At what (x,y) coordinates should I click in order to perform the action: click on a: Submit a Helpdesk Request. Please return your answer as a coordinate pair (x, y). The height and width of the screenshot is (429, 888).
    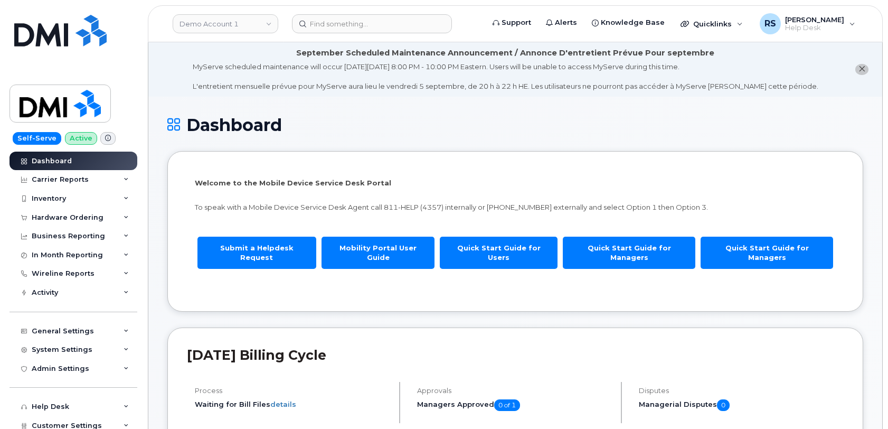
    Looking at the image, I should click on (256, 252).